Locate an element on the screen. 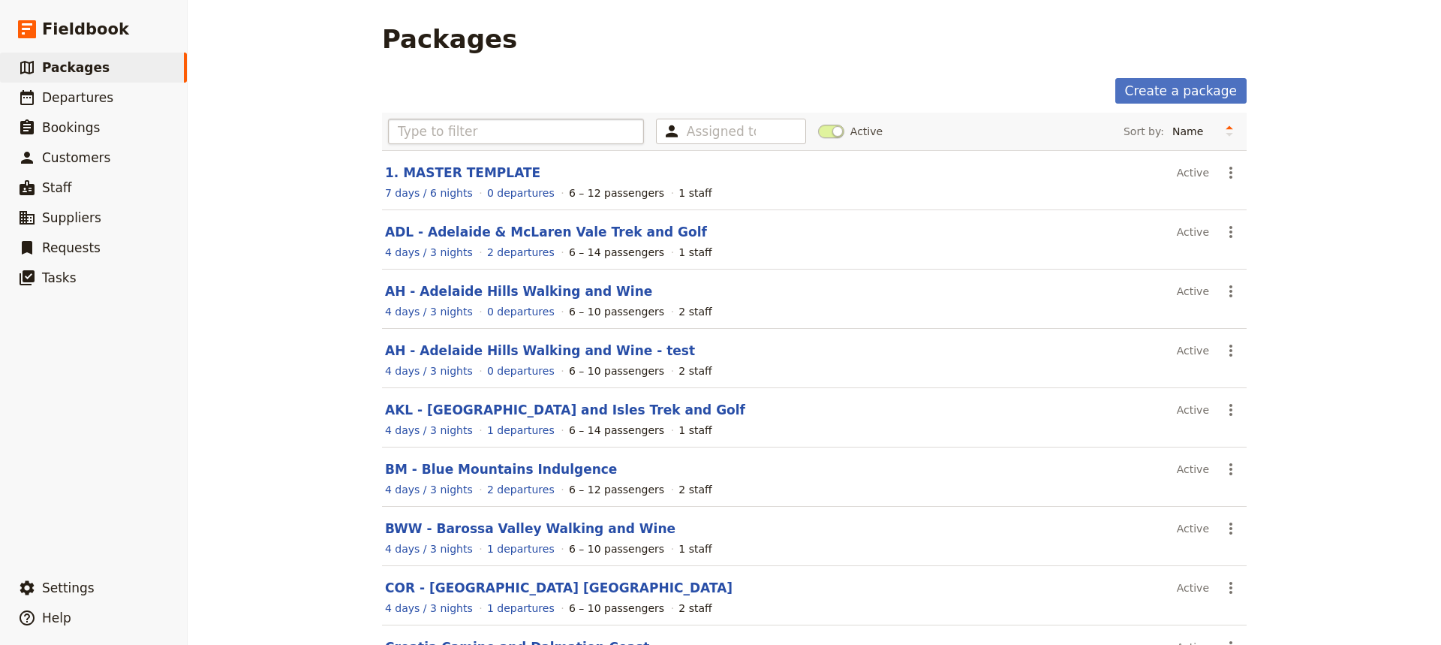  span: Suppliers is located at coordinates (71, 218).